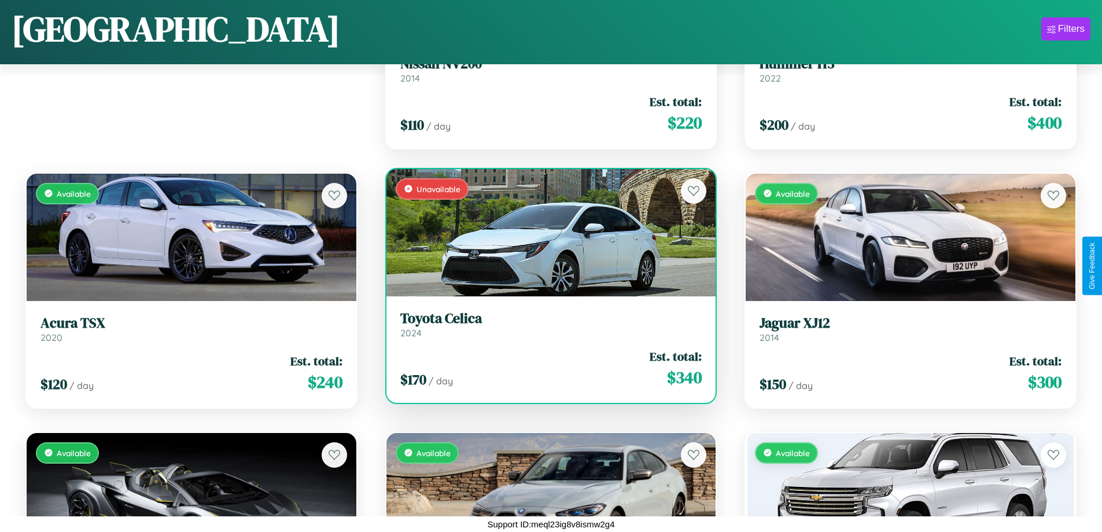 The height and width of the screenshot is (532, 1102). I want to click on h3: Hummer H3, so click(911, 64).